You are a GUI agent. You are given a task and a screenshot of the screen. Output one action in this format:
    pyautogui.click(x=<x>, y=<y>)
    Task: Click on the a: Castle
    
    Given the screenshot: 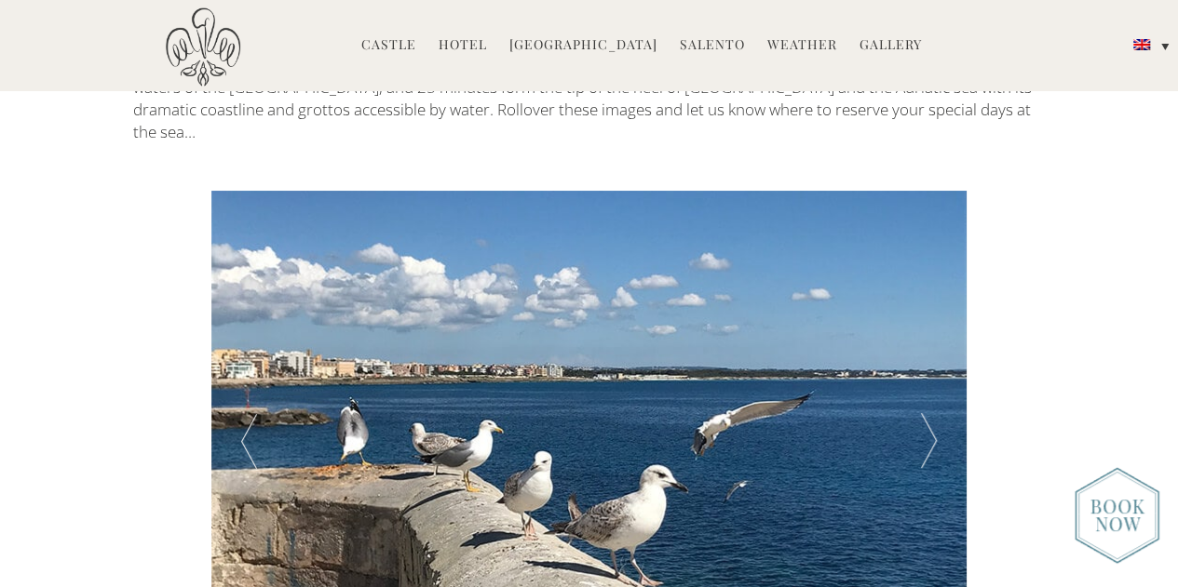 What is the action you would take?
    pyautogui.click(x=388, y=46)
    